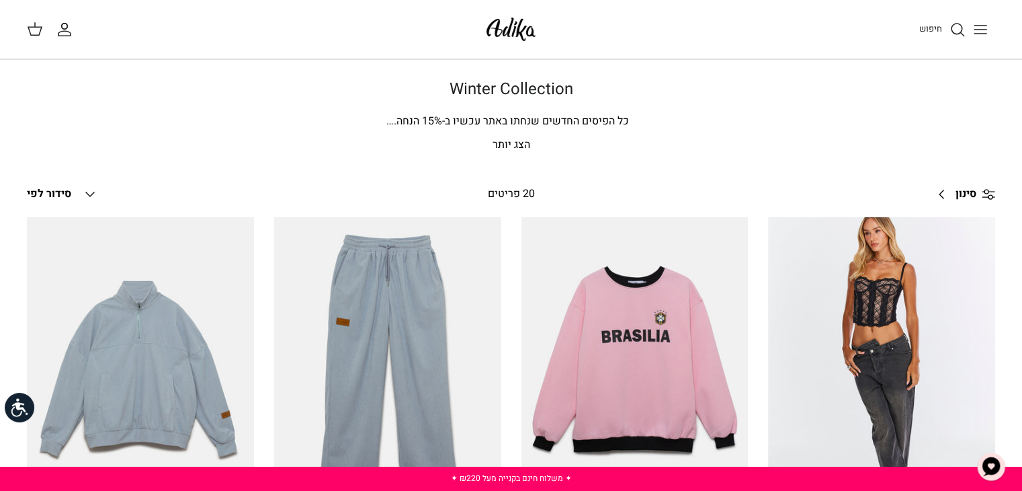 This screenshot has width=1022, height=491. Describe the element at coordinates (511, 29) in the screenshot. I see `a: Adika IL` at that location.